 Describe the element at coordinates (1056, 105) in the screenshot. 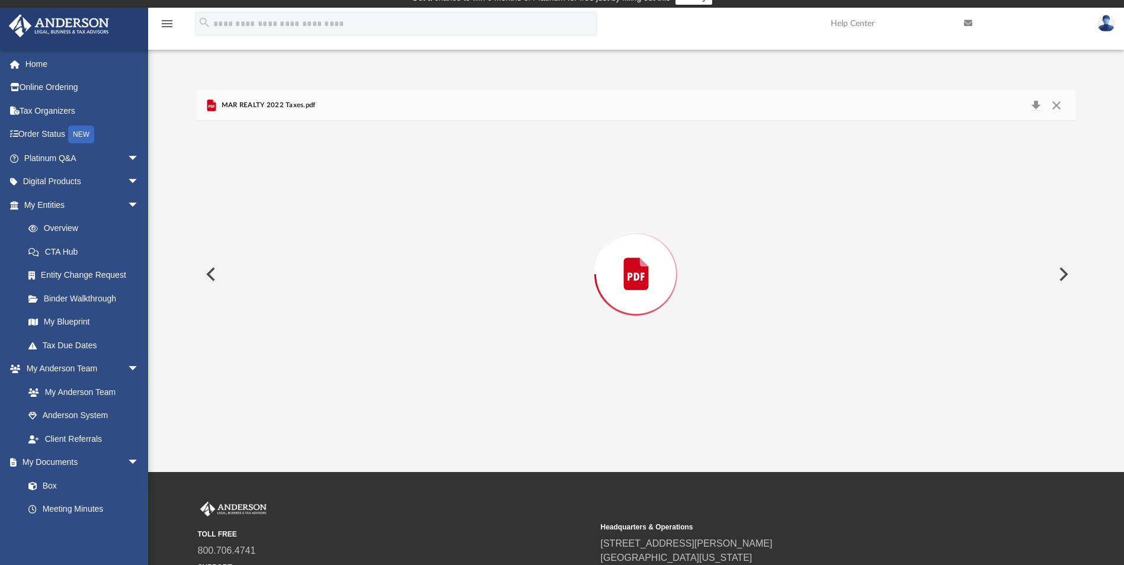

I see `button: Close` at that location.